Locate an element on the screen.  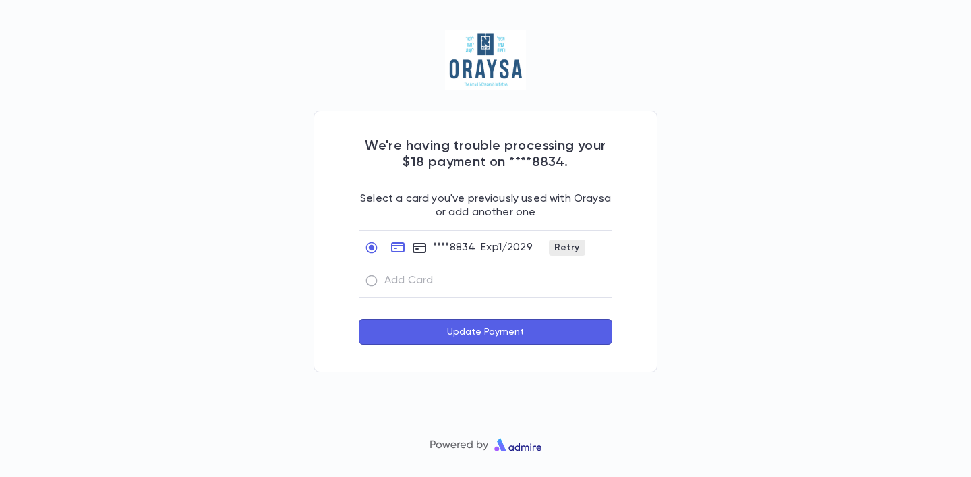
p: Add Card is located at coordinates (408, 280).